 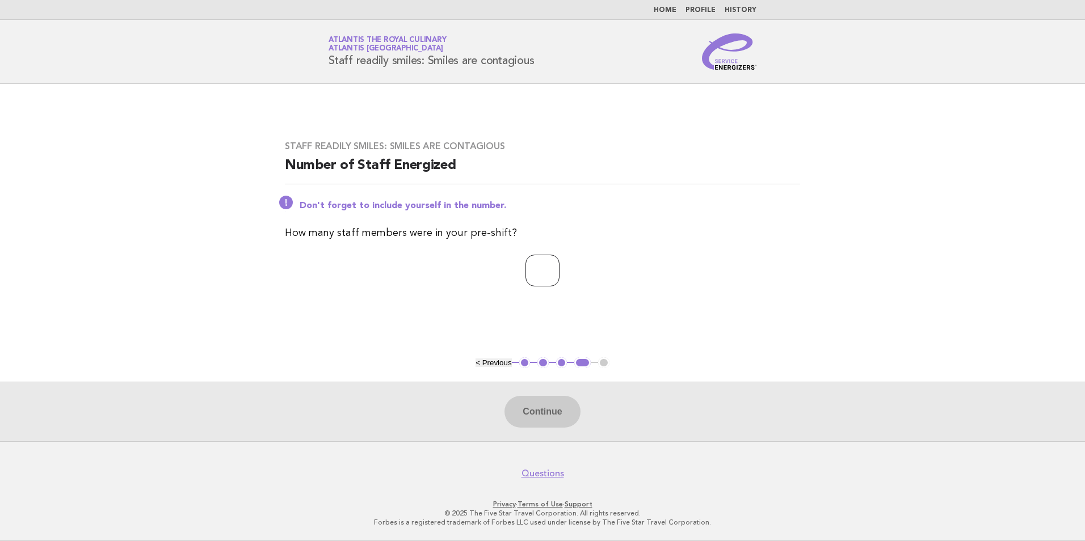 What do you see at coordinates (504, 504) in the screenshot?
I see `a: Privacy` at bounding box center [504, 504].